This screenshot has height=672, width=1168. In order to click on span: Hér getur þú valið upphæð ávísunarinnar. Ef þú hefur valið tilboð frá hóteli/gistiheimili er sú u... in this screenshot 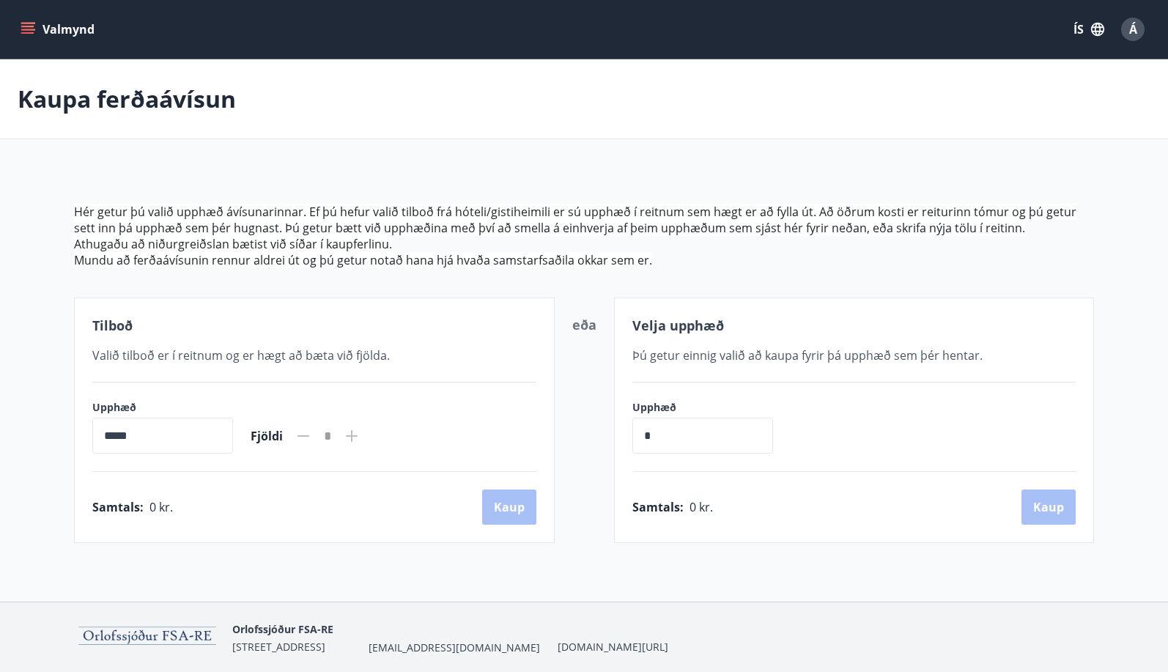, I will do `click(575, 220)`.